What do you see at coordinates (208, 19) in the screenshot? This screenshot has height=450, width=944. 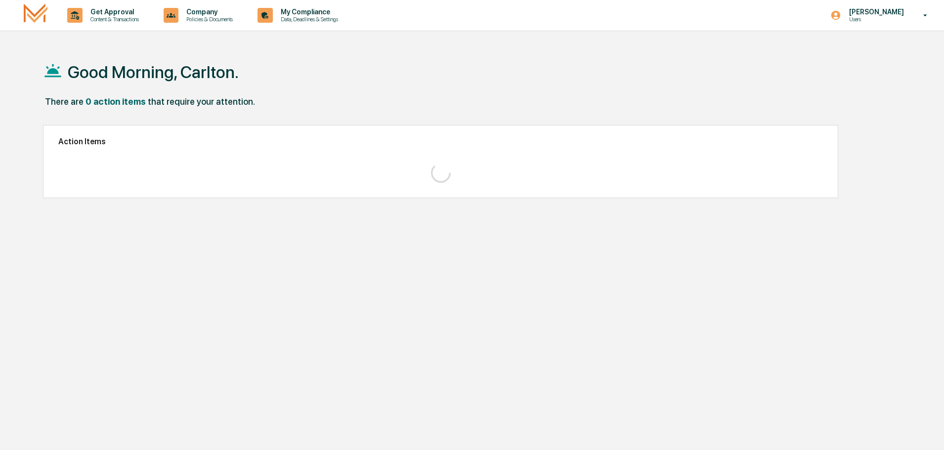 I see `p: Policies & Documents` at bounding box center [208, 19].